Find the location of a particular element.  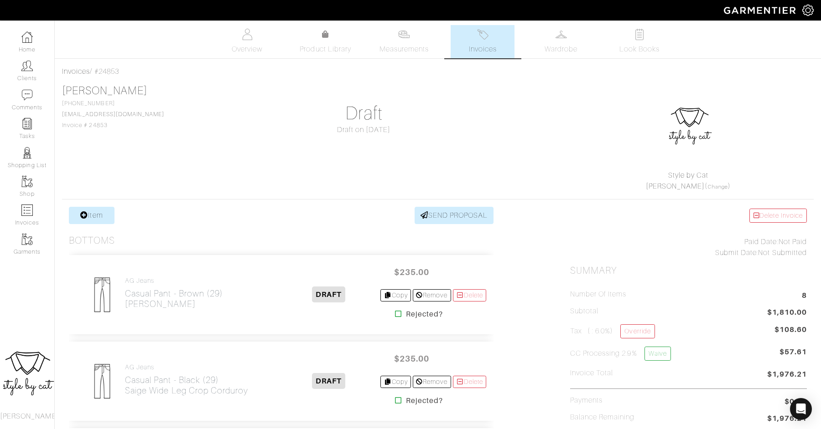

div: / #24853 is located at coordinates (438, 72).